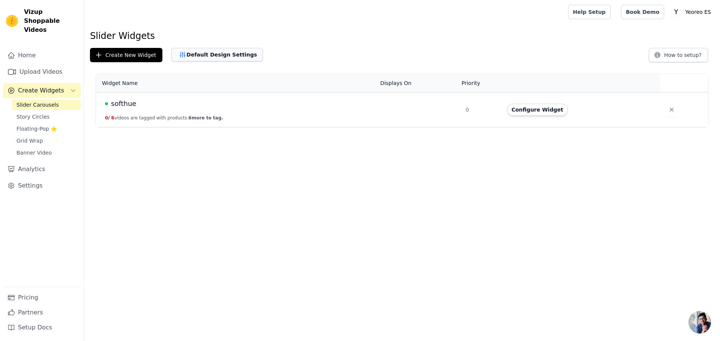 This screenshot has height=341, width=720. Describe the element at coordinates (482, 83) in the screenshot. I see `th: Priority` at that location.